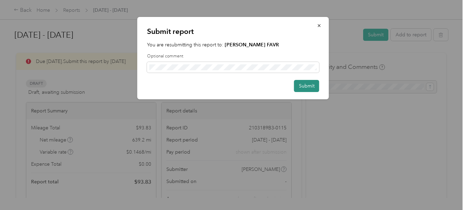 The image size is (466, 210). What do you see at coordinates (233, 31) in the screenshot?
I see `p: Submit report` at bounding box center [233, 31].